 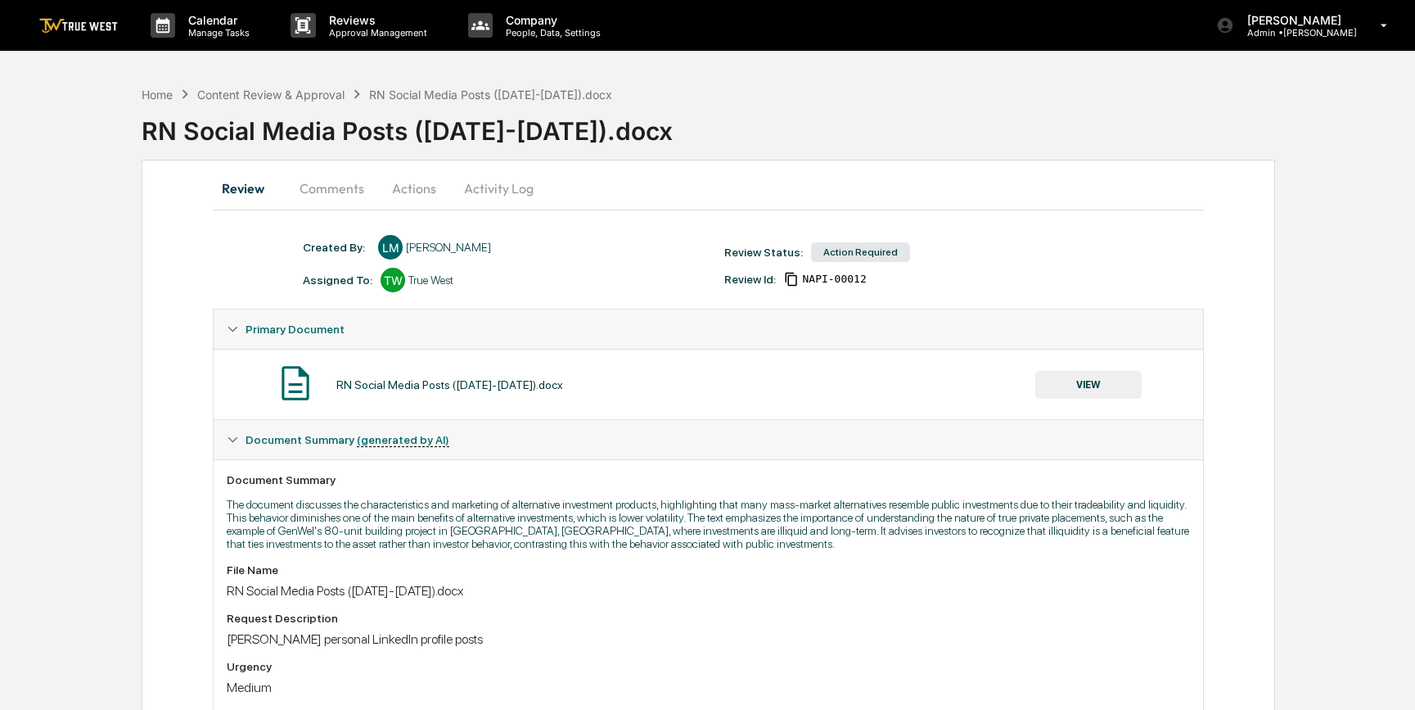 I want to click on div: Review Id:, so click(x=750, y=279).